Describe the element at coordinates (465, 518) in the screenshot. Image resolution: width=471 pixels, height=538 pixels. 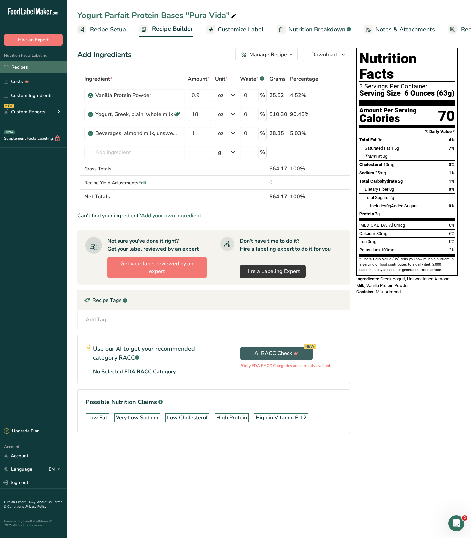
I see `span: 2` at that location.